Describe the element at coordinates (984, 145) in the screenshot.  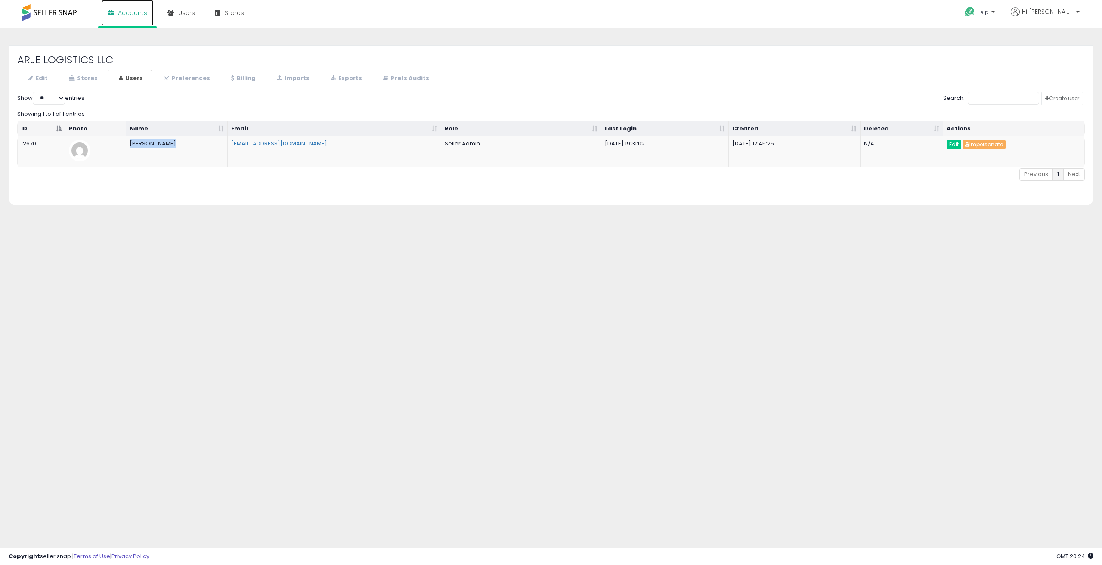
I see `button: Impersonate` at that location.